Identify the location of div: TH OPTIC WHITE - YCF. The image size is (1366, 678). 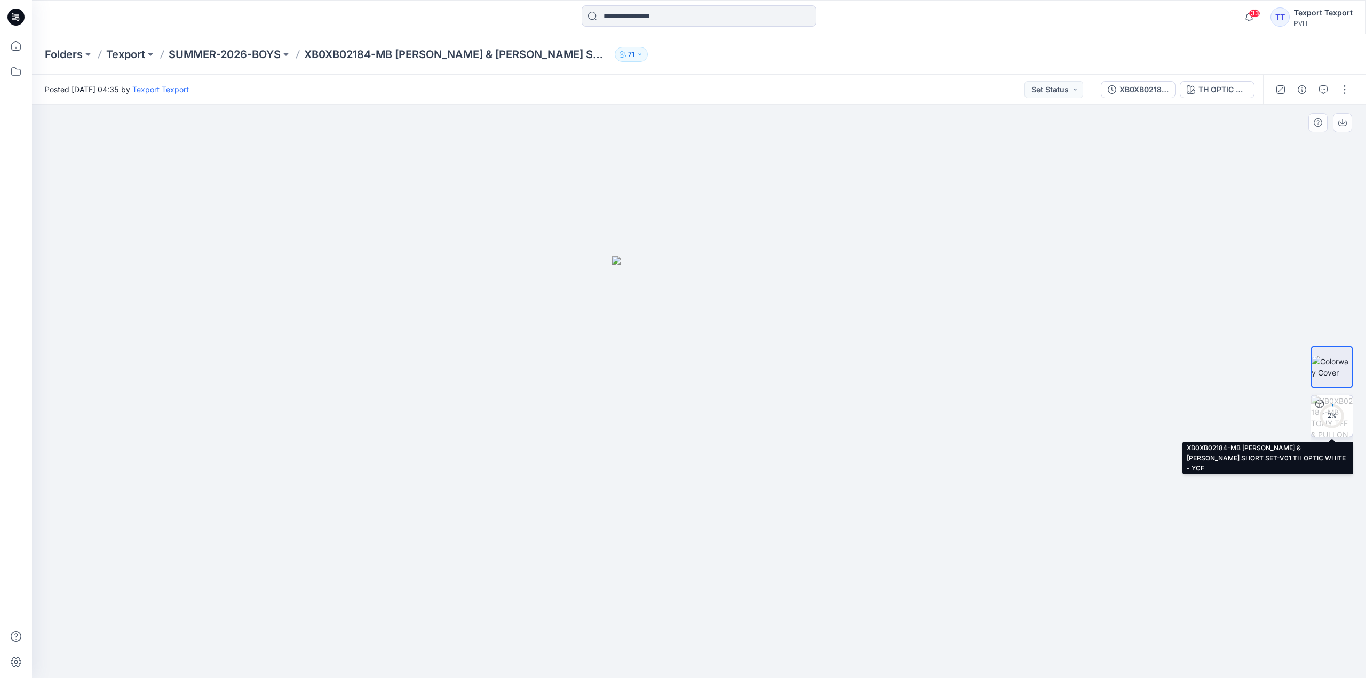
(1223, 90).